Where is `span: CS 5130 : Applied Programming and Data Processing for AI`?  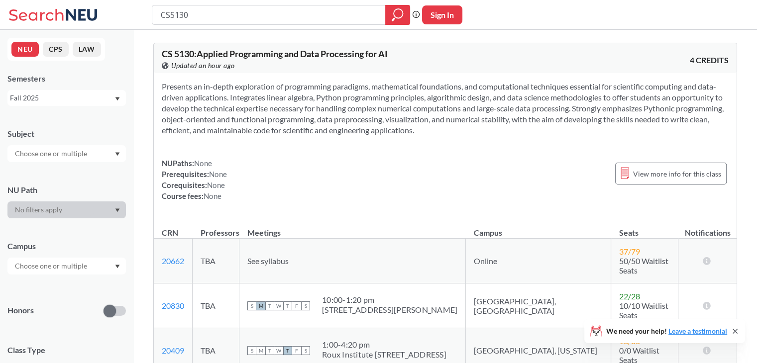
span: CS 5130 : Applied Programming and Data Processing for AI is located at coordinates (275, 54).